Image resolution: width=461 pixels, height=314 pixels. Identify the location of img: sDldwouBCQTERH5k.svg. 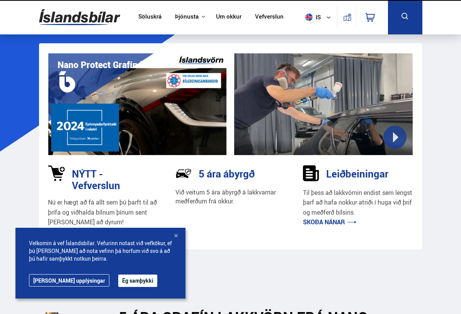
(311, 173).